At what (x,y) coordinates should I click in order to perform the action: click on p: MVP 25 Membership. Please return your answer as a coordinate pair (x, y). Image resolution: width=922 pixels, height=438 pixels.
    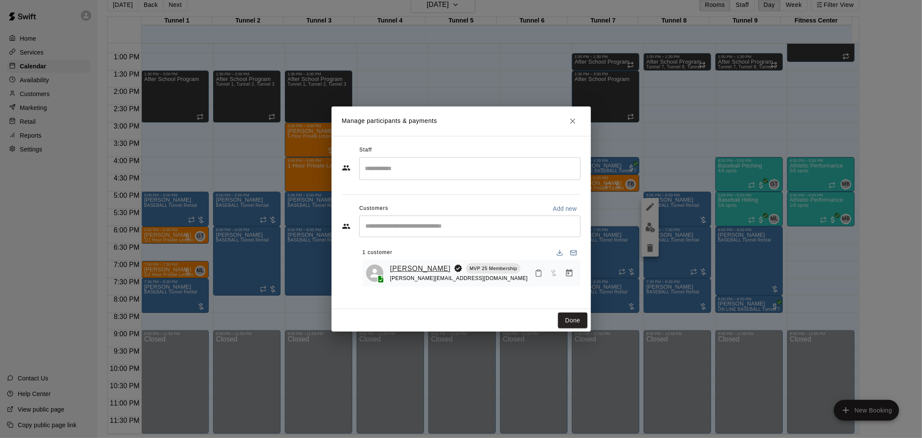
    Looking at the image, I should click on (493, 268).